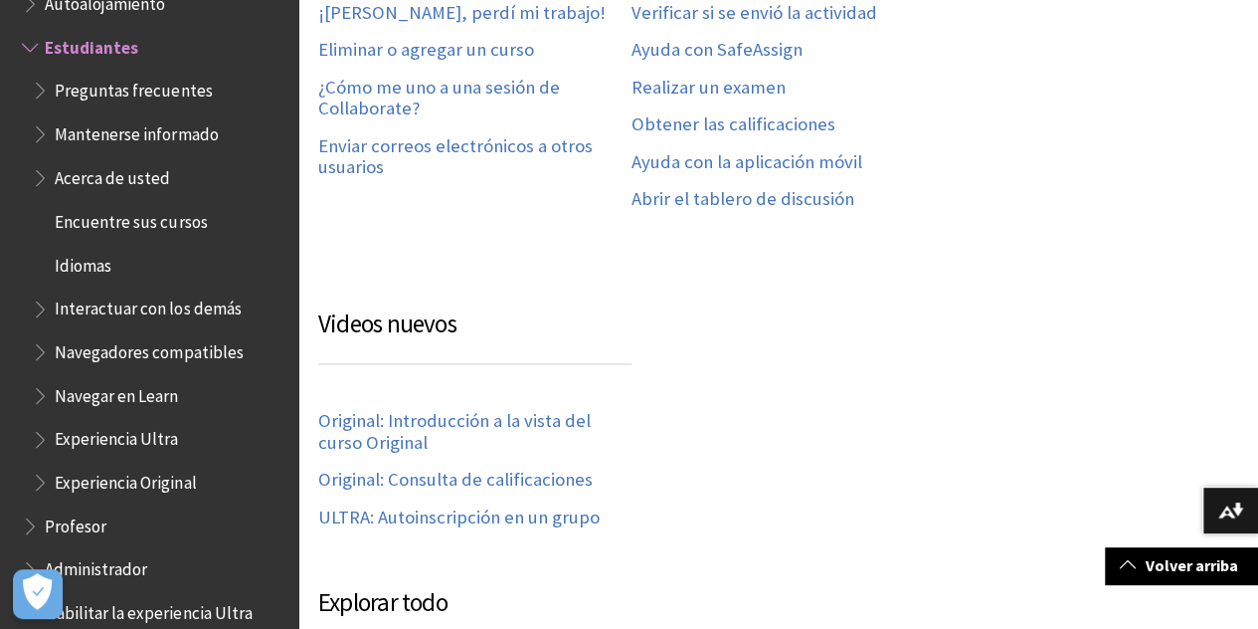  Describe the element at coordinates (116, 435) in the screenshot. I see `span: Experiencia Ultra` at that location.